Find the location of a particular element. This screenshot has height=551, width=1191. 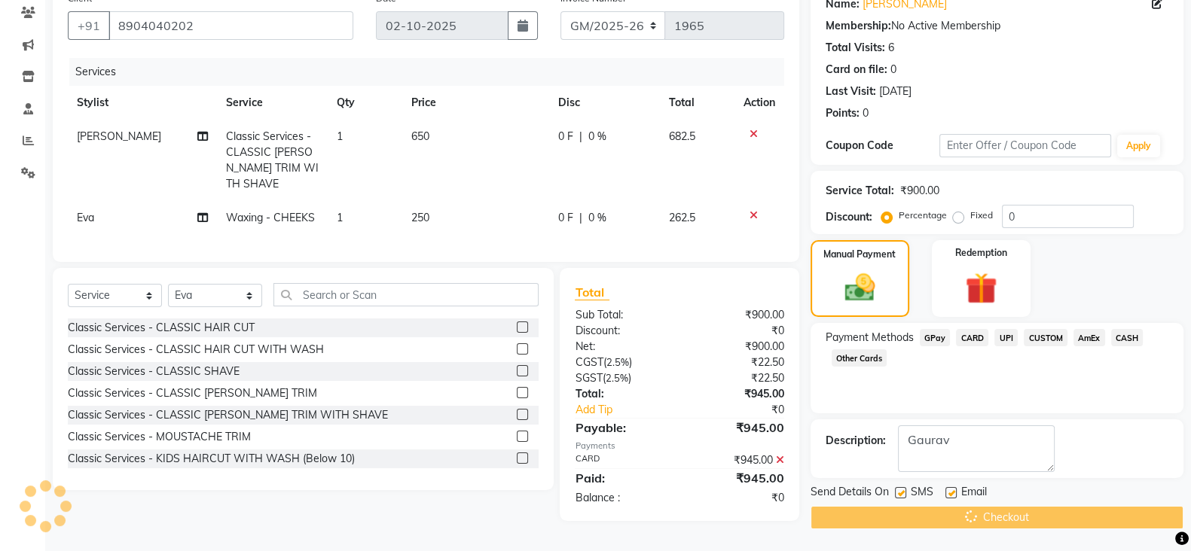

span: CASH is located at coordinates (1127, 337).